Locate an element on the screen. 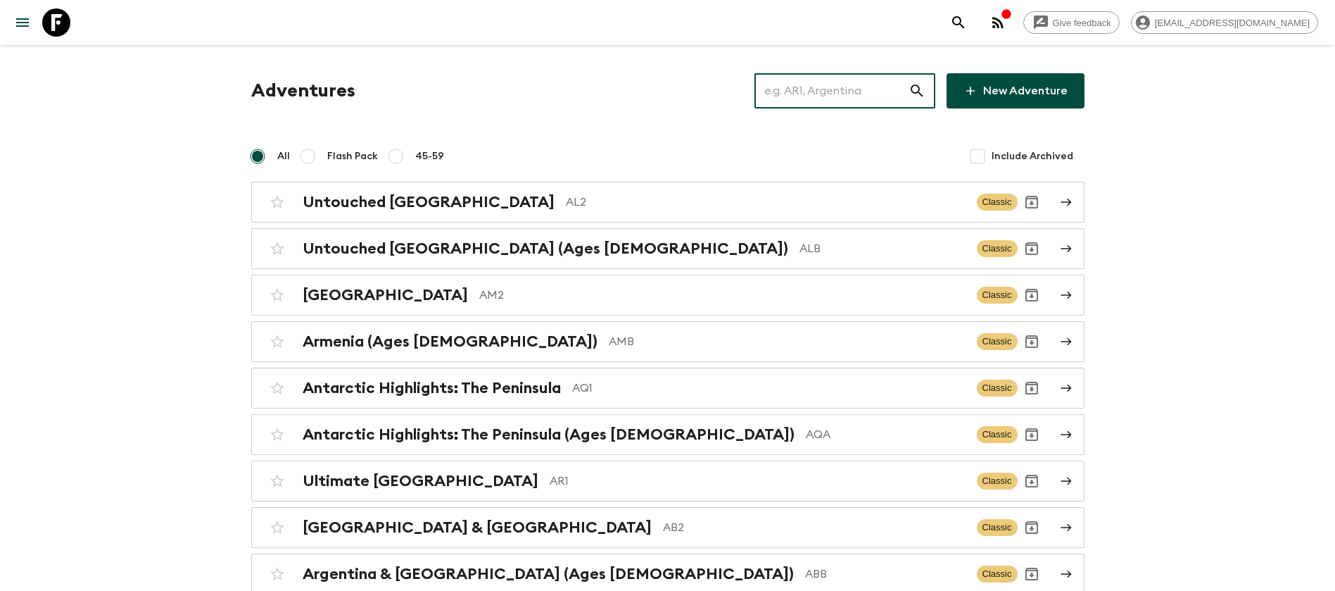  p: AQA is located at coordinates (885, 434).